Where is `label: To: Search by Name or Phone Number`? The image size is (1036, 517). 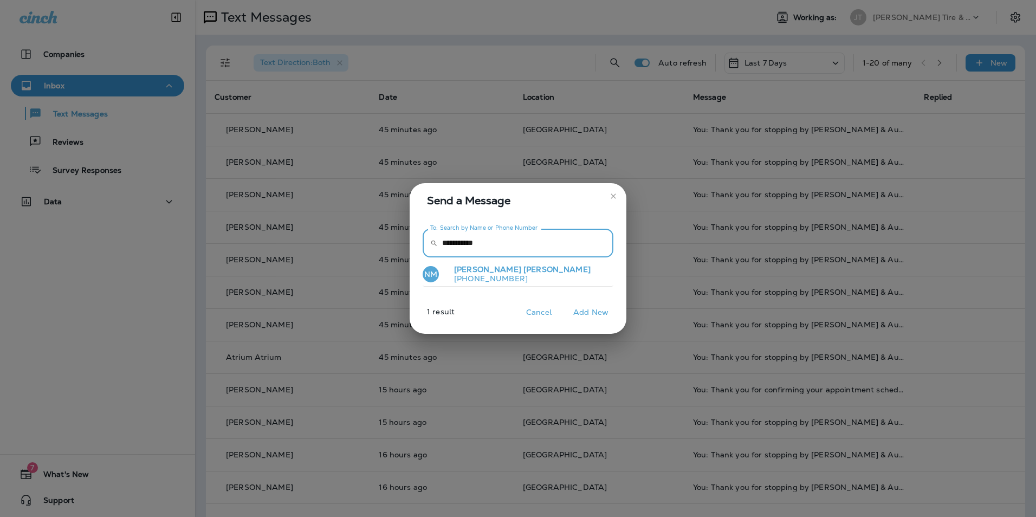 label: To: Search by Name or Phone Number is located at coordinates (484, 228).